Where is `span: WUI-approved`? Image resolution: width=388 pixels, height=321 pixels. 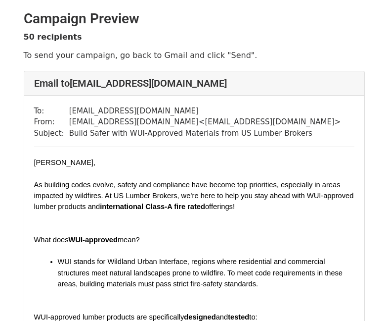 span: WUI-approved is located at coordinates (93, 240).